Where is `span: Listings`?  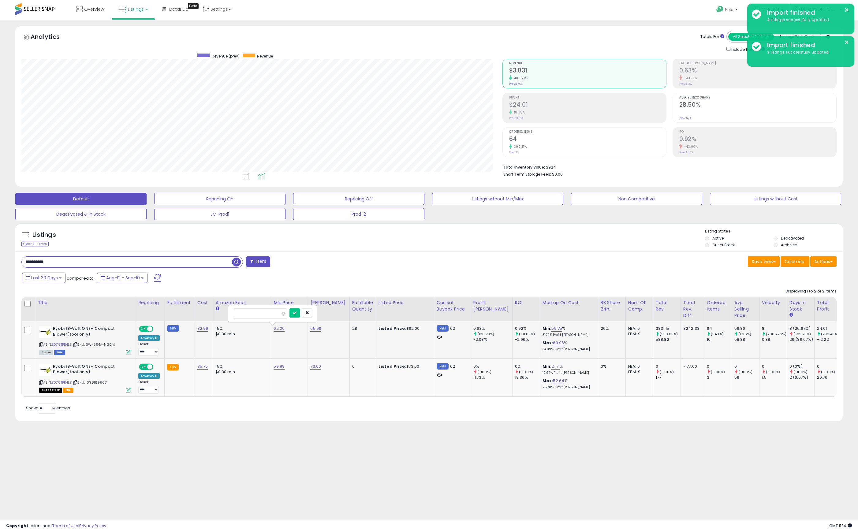 span: Listings is located at coordinates (136, 9).